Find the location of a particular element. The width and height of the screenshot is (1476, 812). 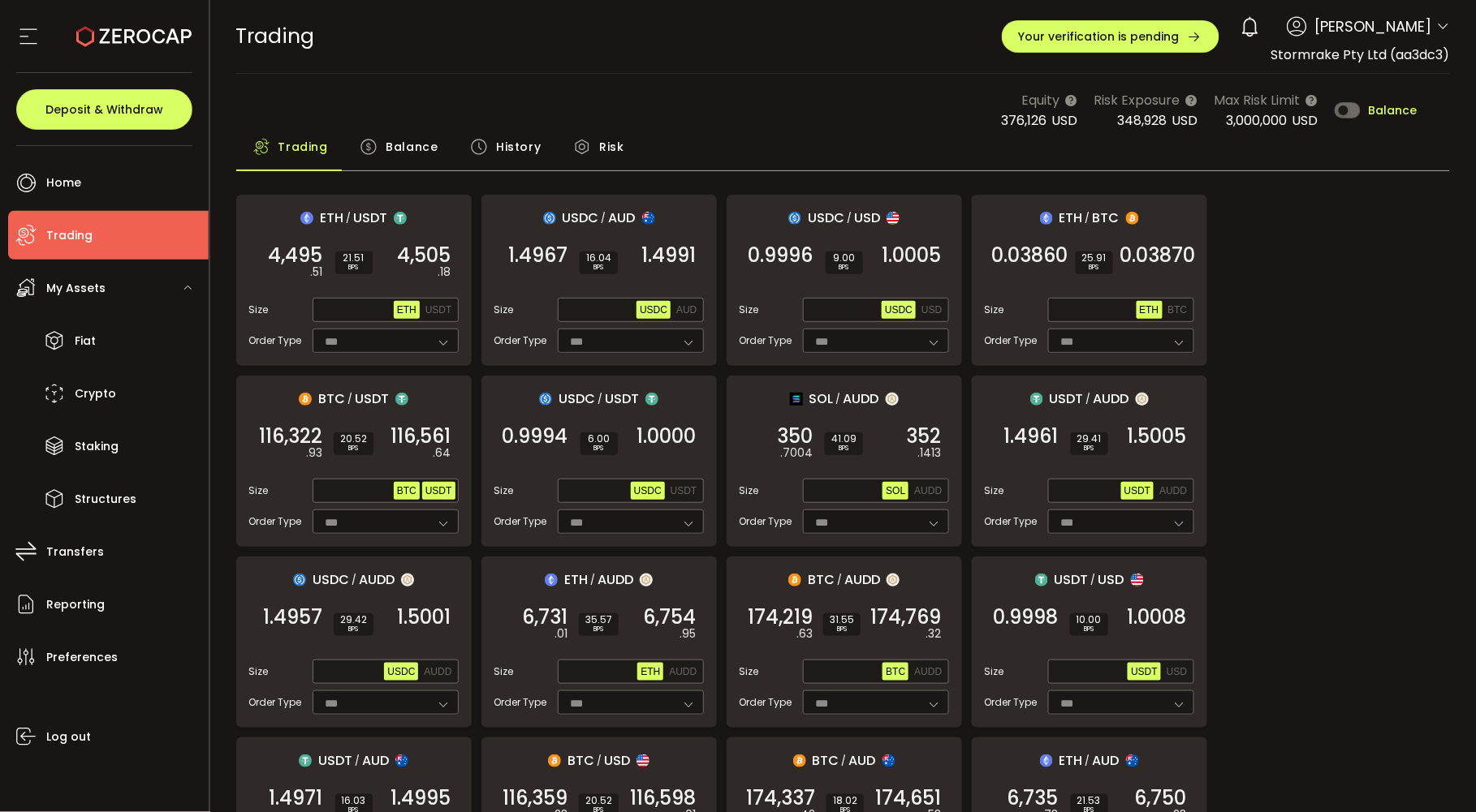

span: 116,322 is located at coordinates (292, 437).